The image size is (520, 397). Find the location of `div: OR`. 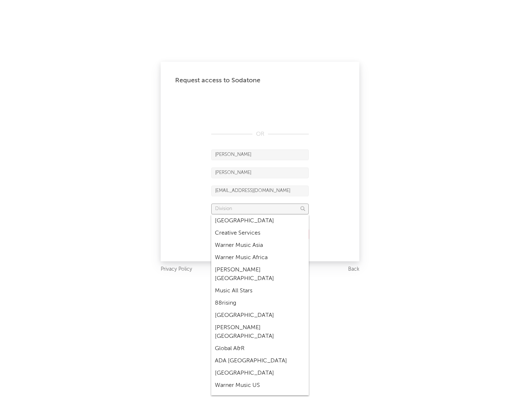

div: OR is located at coordinates (260, 134).